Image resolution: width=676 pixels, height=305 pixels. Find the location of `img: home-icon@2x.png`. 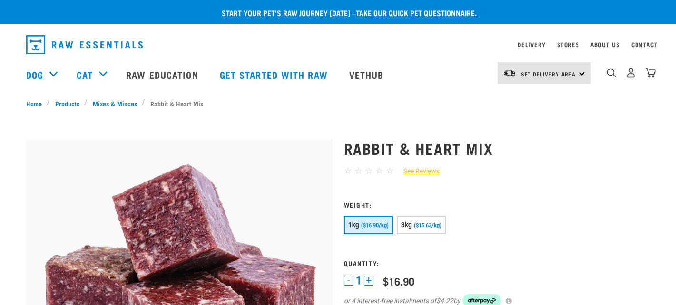

img: home-icon@2x.png is located at coordinates (650, 73).